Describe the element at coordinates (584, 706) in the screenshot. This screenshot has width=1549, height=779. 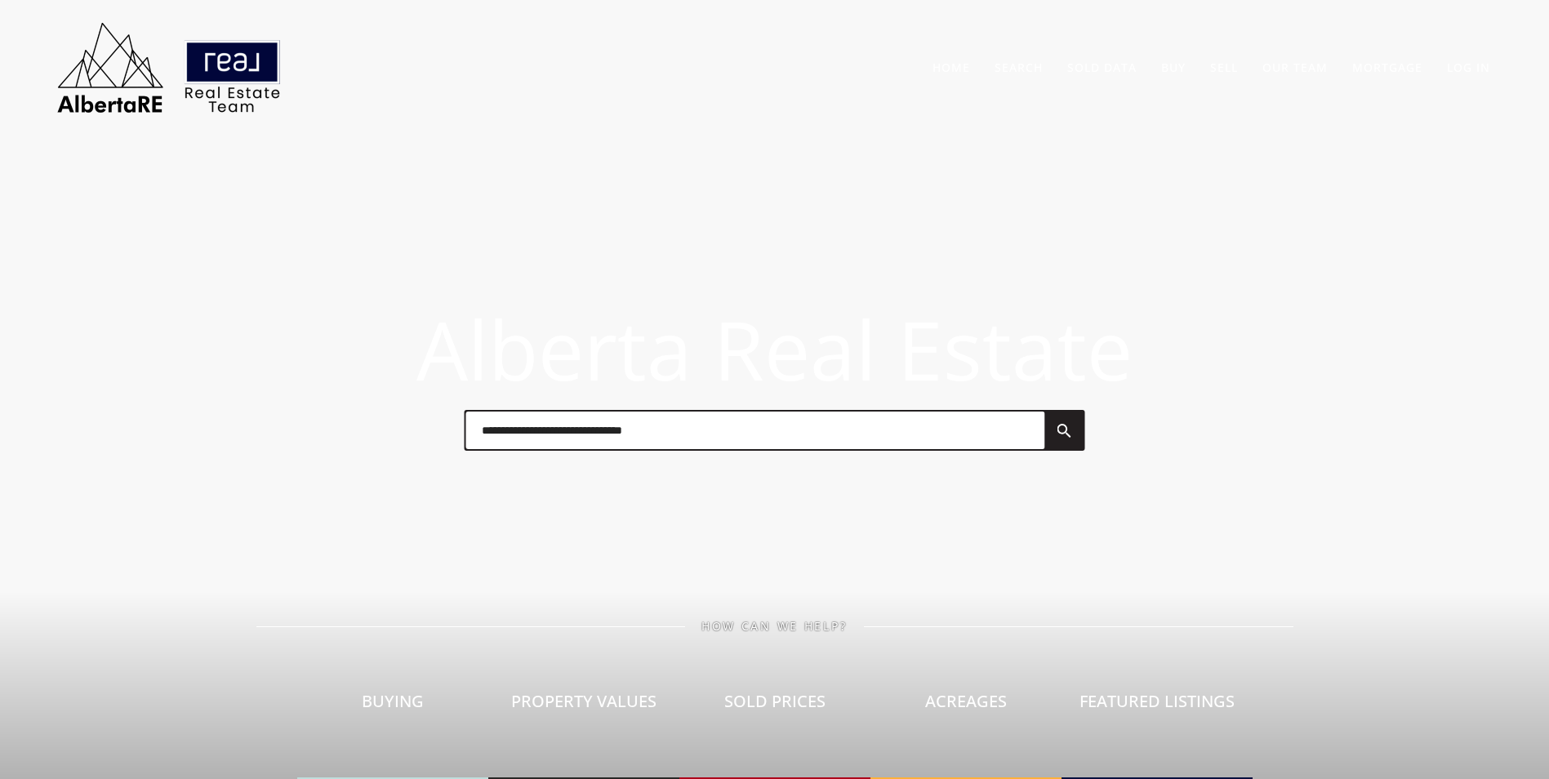
I see `a: Property Values` at that location.